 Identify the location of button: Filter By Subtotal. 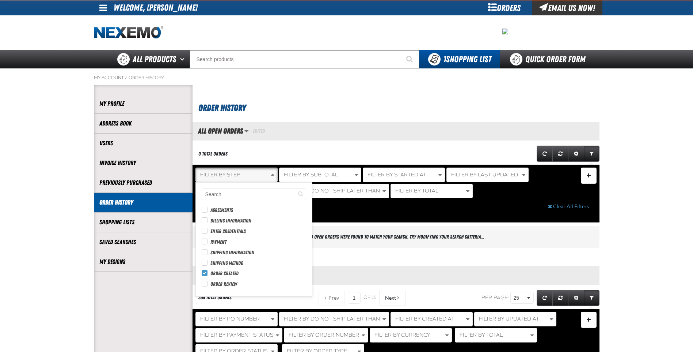
(320, 175).